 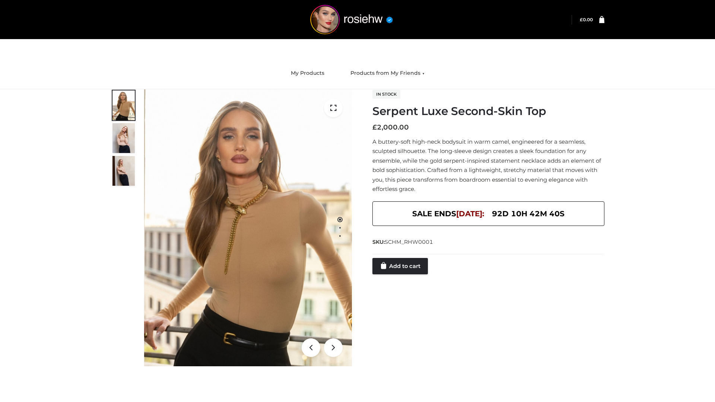 What do you see at coordinates (488, 165) in the screenshot?
I see `p: A buttery-soft high-neck bodysuit in warm camel, engineered for a seamless, sculpted silhouette. ...` at bounding box center [488, 165].